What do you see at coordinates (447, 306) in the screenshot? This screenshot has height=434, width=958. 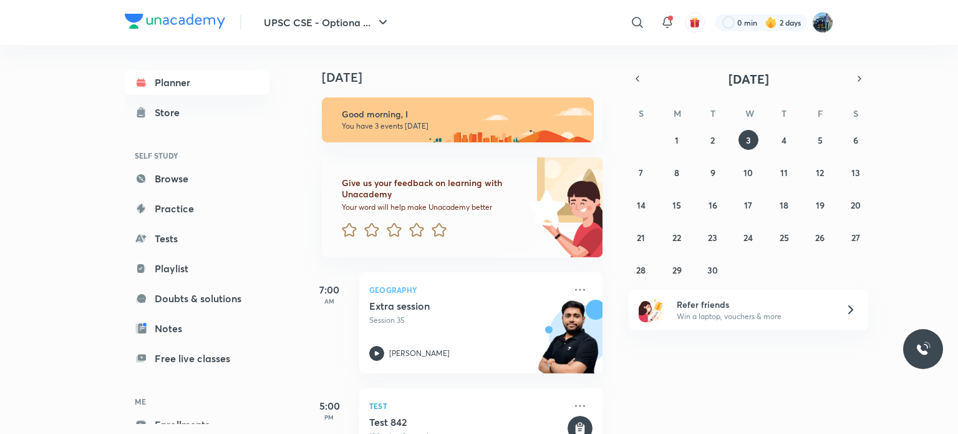 I see `h5: Extra session` at bounding box center [447, 306].